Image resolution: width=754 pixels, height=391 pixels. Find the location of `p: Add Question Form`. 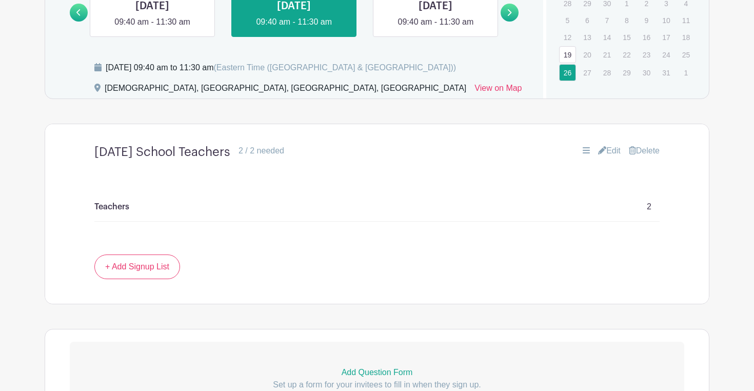

p: Add Question Form is located at coordinates (377, 373).